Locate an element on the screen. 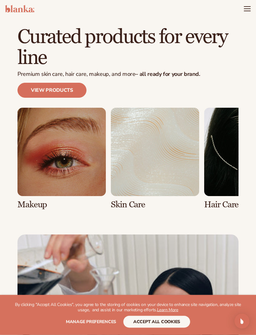 The width and height of the screenshot is (256, 335). button: Manage preferences is located at coordinates (91, 322).